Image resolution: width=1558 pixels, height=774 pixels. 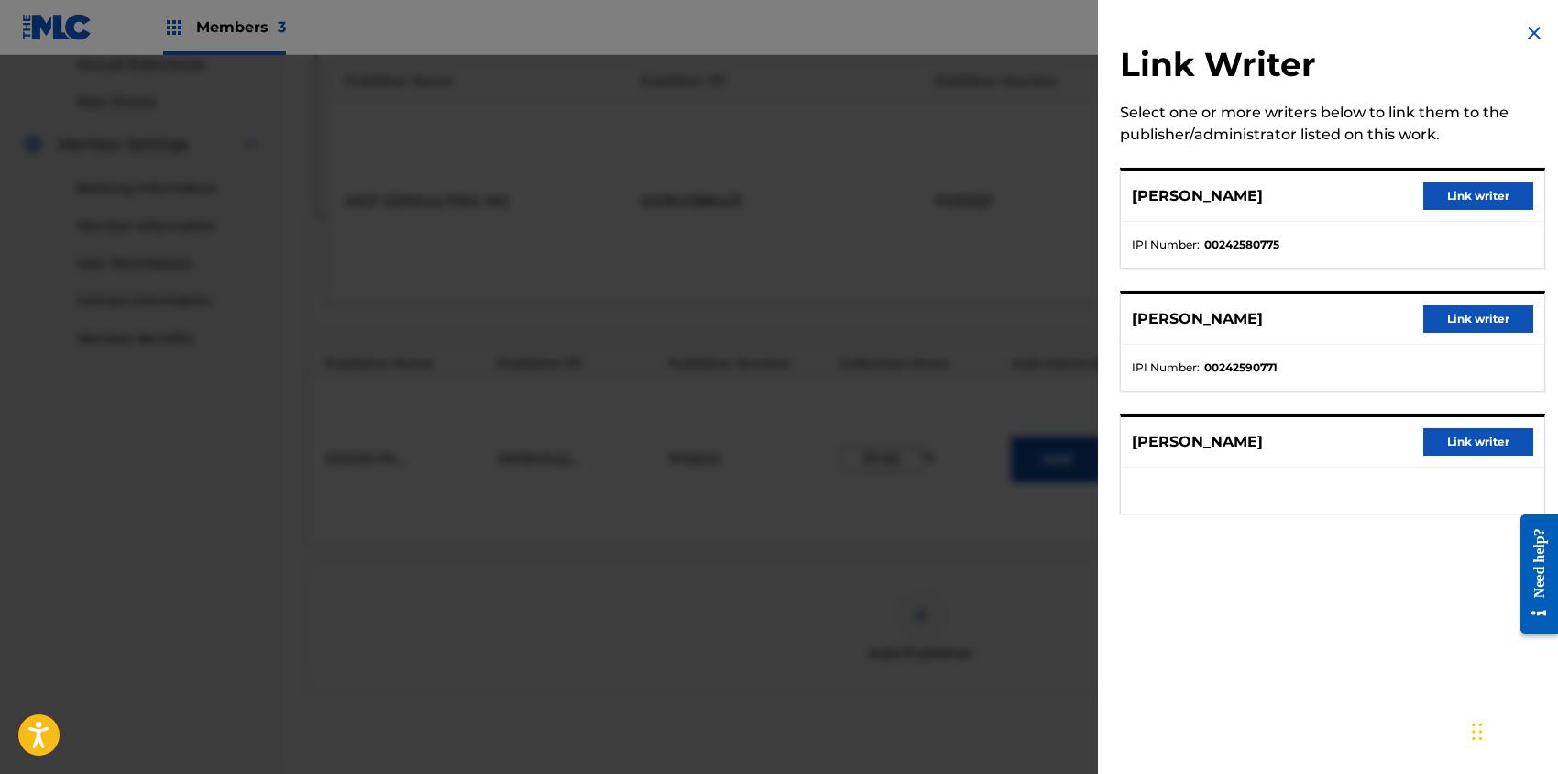 What do you see at coordinates (32, 62) in the screenshot?
I see `div: Need help?` at bounding box center [32, 62].